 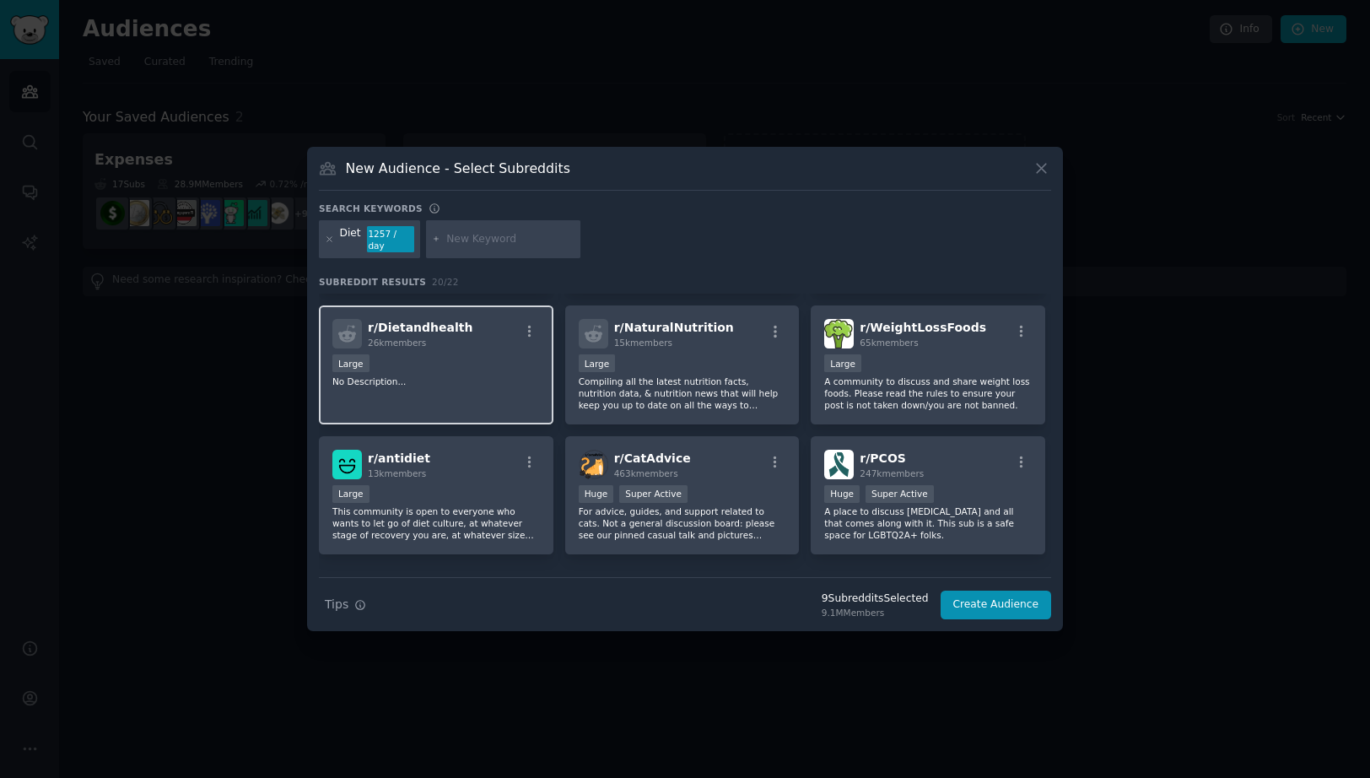 I want to click on span: 247k members, so click(x=892, y=473).